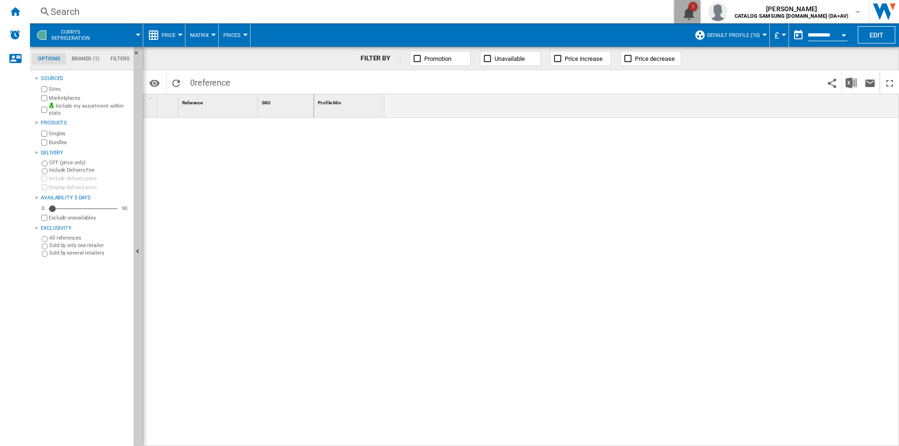 Image resolution: width=899 pixels, height=446 pixels. What do you see at coordinates (89, 110) in the screenshot?
I see `label: Include my assortment within stats` at bounding box center [89, 110].